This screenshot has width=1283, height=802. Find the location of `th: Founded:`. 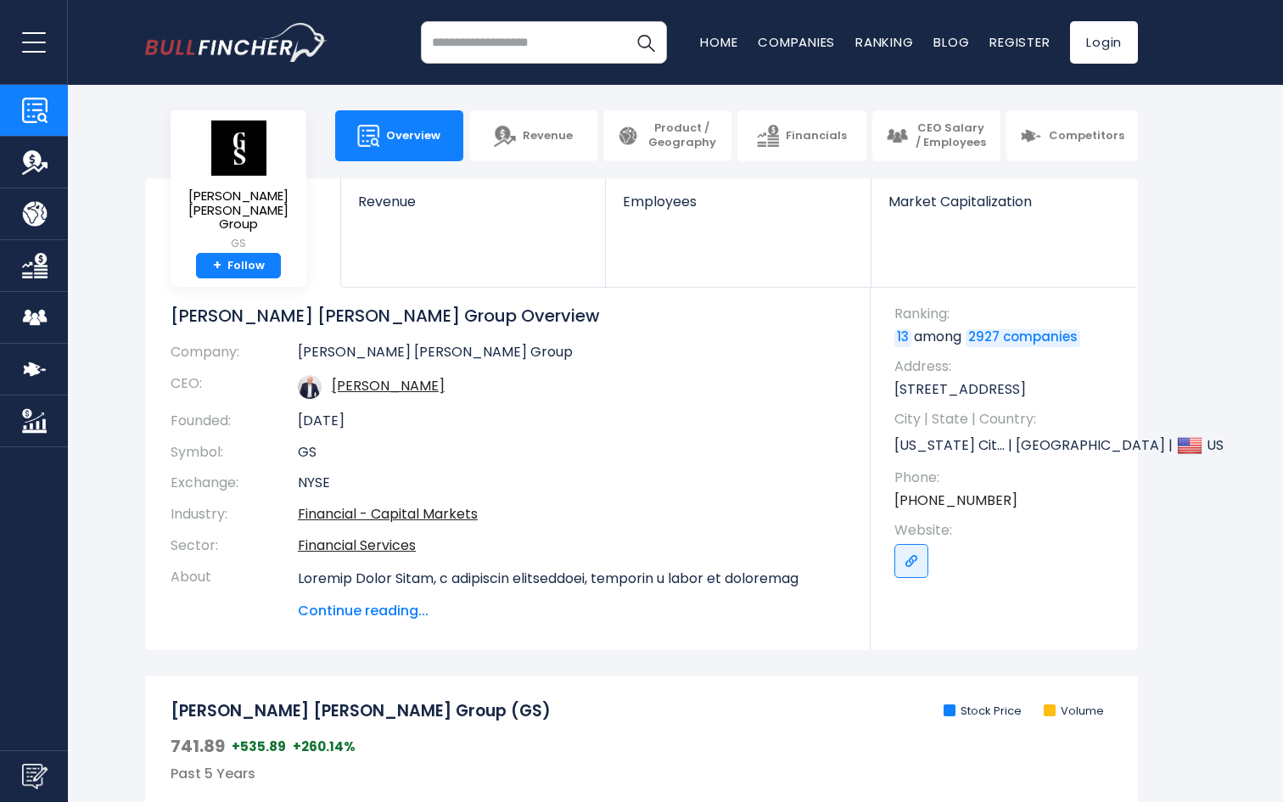

th: Founded: is located at coordinates (234, 421).